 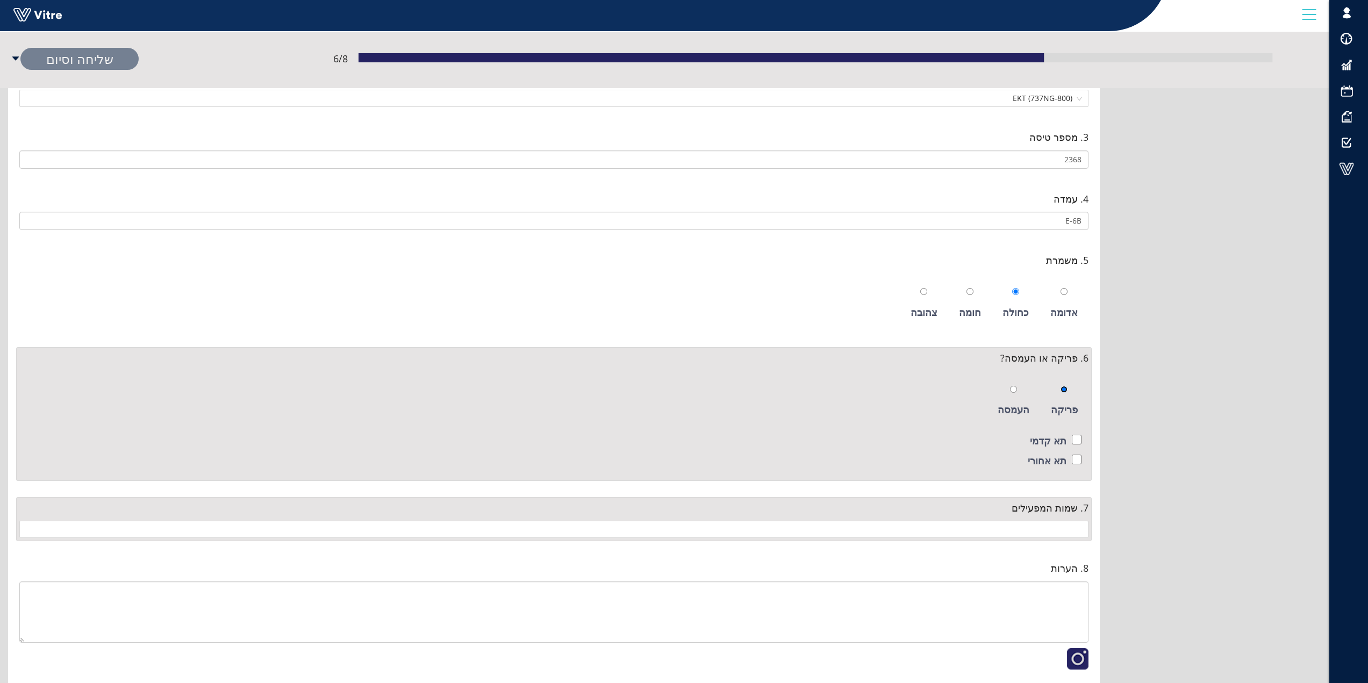 I want to click on div: כחולה, so click(x=1016, y=312).